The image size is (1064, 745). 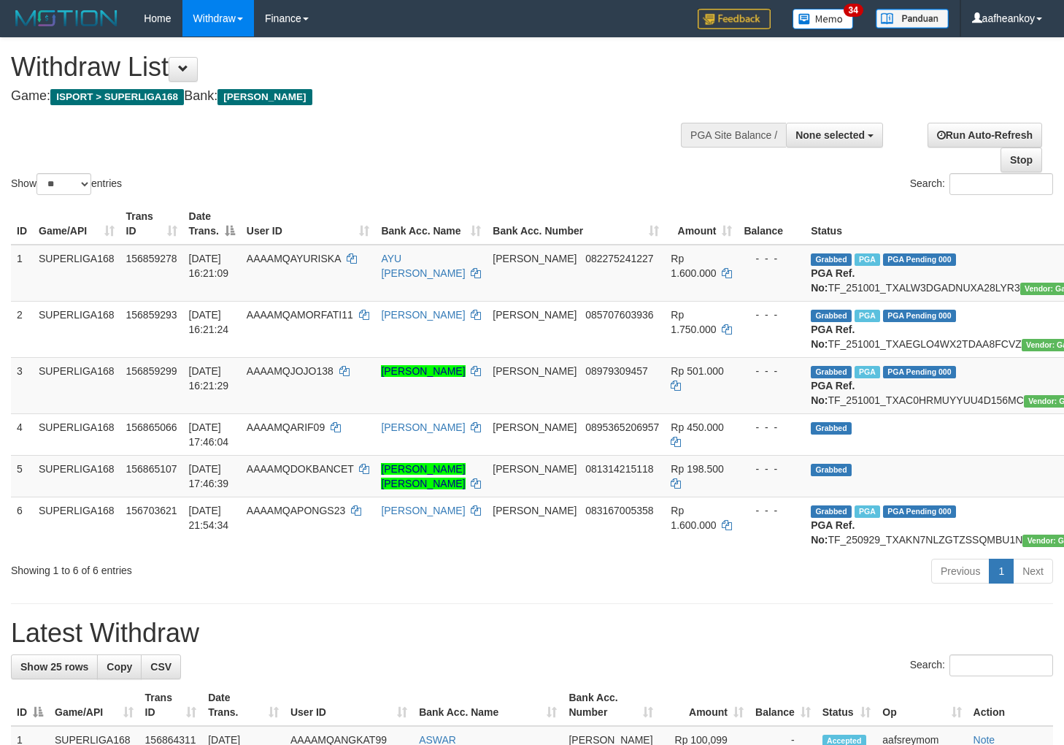 What do you see at coordinates (161, 666) in the screenshot?
I see `a: CSV` at bounding box center [161, 666].